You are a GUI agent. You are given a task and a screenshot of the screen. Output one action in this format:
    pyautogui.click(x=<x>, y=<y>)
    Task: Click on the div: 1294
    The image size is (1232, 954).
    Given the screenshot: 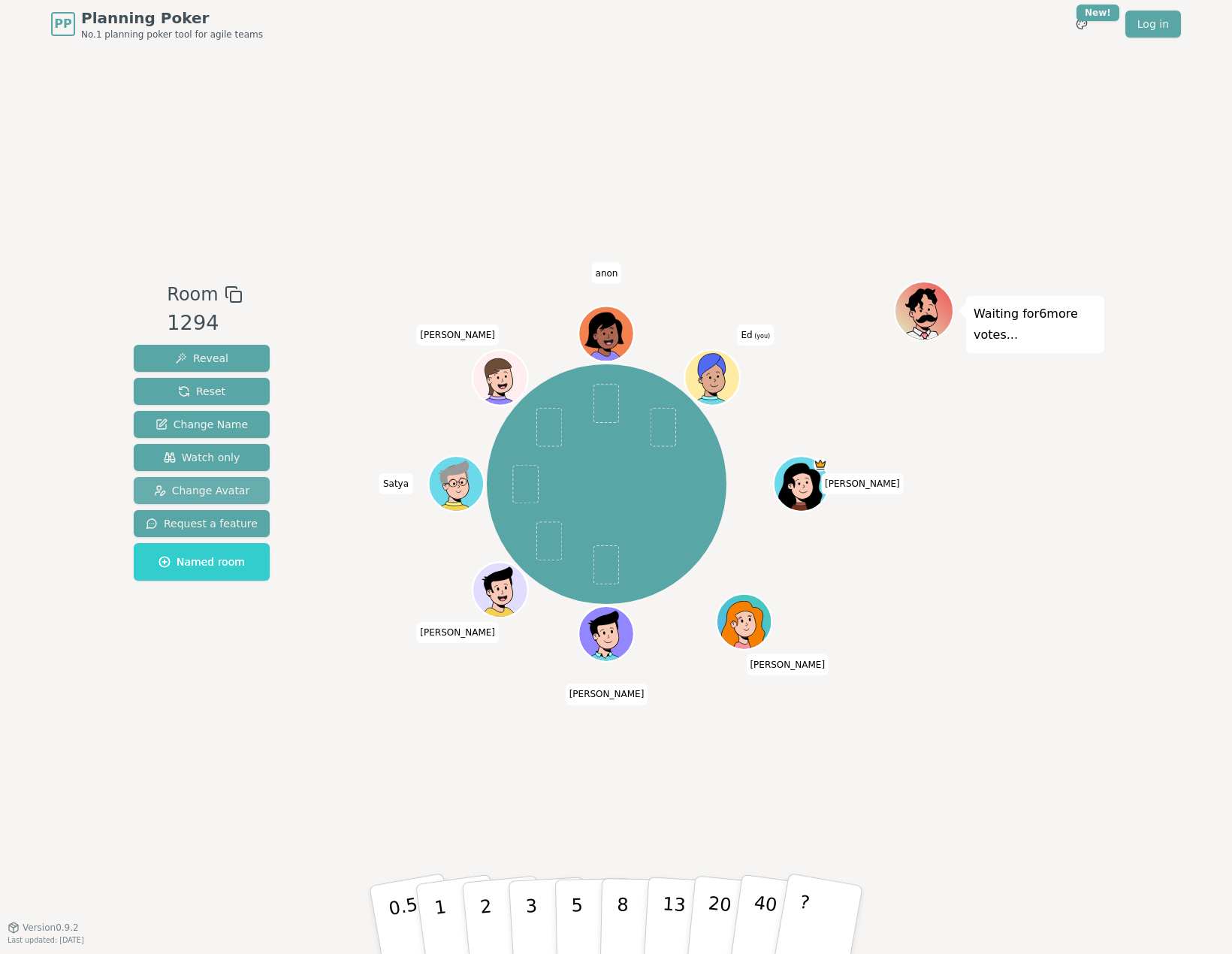 What is the action you would take?
    pyautogui.click(x=205, y=323)
    